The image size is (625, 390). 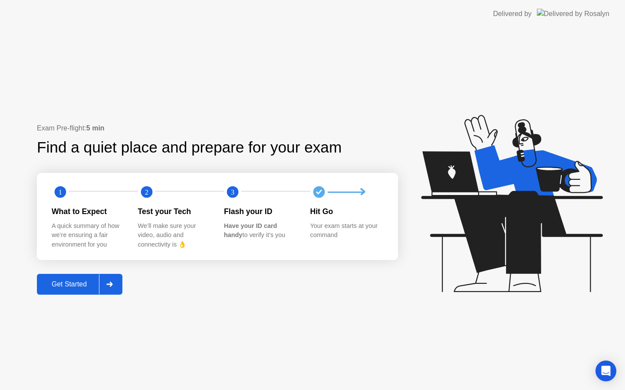 What do you see at coordinates (260, 231) in the screenshot?
I see `div: to verify it’s you` at bounding box center [260, 231].